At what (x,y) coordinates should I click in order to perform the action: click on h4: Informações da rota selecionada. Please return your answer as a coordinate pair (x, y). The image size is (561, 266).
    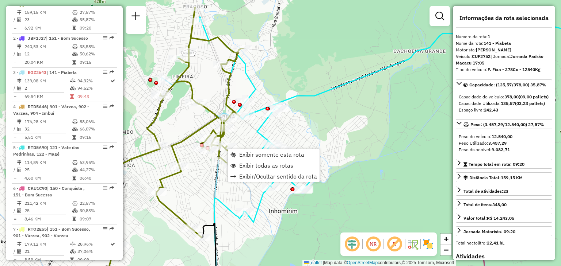
    Looking at the image, I should click on (504, 18).